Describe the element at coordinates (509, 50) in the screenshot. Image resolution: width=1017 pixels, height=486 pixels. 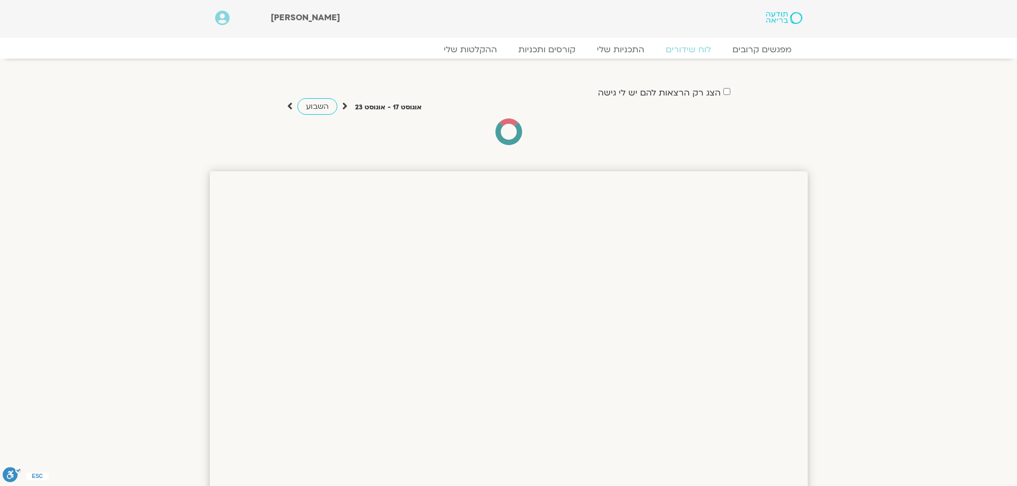
I see `nav: Menu` at that location.